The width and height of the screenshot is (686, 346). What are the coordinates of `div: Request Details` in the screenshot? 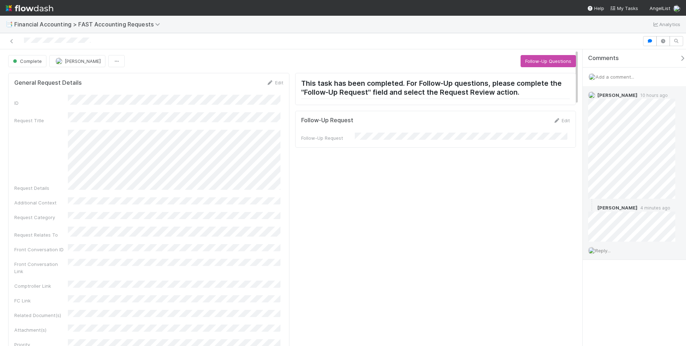 It's located at (41, 188).